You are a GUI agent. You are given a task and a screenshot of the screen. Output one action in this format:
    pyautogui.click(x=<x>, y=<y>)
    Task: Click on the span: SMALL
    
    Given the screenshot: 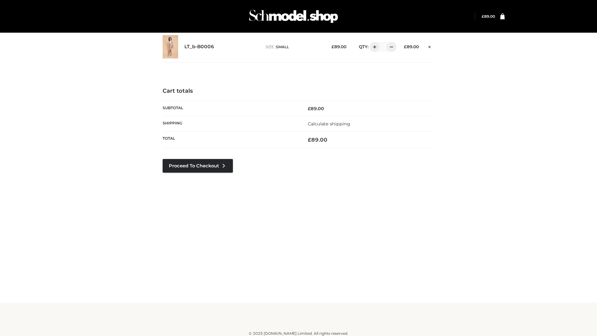 What is the action you would take?
    pyautogui.click(x=282, y=47)
    